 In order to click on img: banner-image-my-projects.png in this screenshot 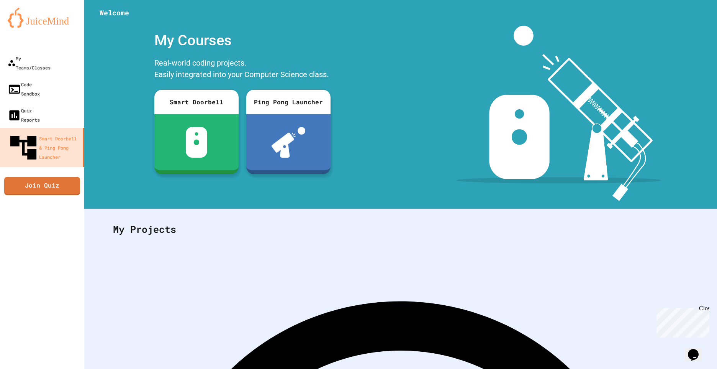, I will do `click(559, 113)`.